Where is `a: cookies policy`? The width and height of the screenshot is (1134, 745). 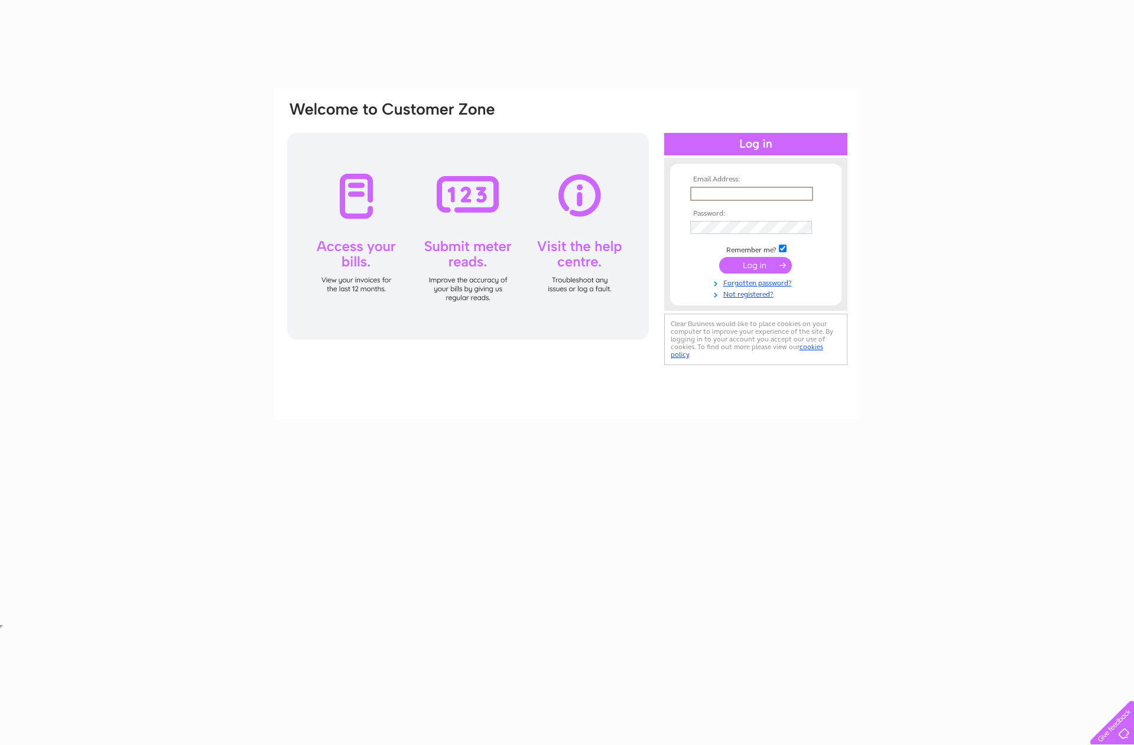
a: cookies policy is located at coordinates (747, 351).